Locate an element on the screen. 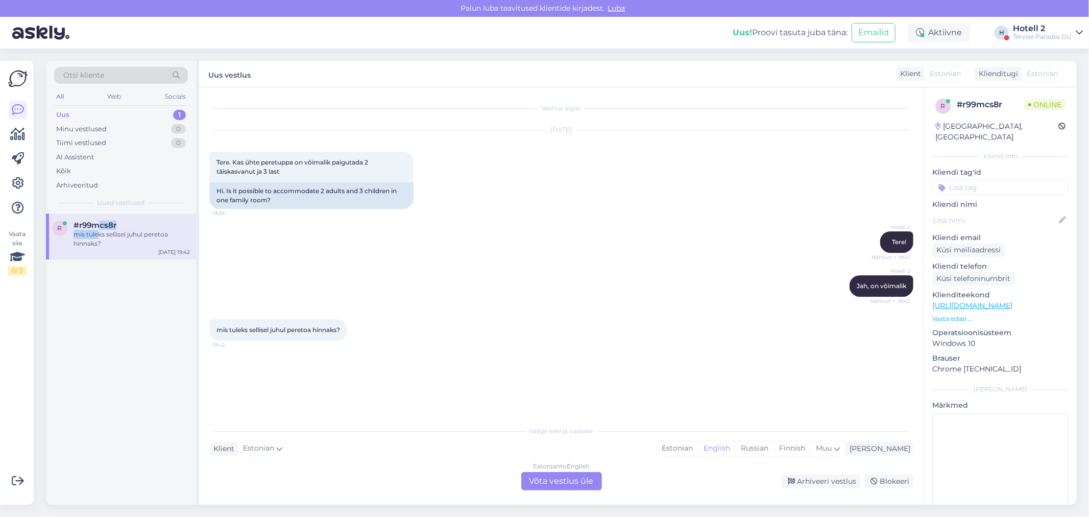 The width and height of the screenshot is (1089, 517). span: Tere! is located at coordinates (899, 242).